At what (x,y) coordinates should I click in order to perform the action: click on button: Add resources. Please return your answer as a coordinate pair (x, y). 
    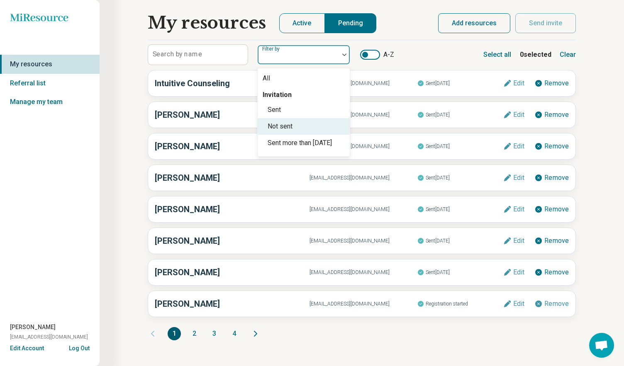
    Looking at the image, I should click on (474, 23).